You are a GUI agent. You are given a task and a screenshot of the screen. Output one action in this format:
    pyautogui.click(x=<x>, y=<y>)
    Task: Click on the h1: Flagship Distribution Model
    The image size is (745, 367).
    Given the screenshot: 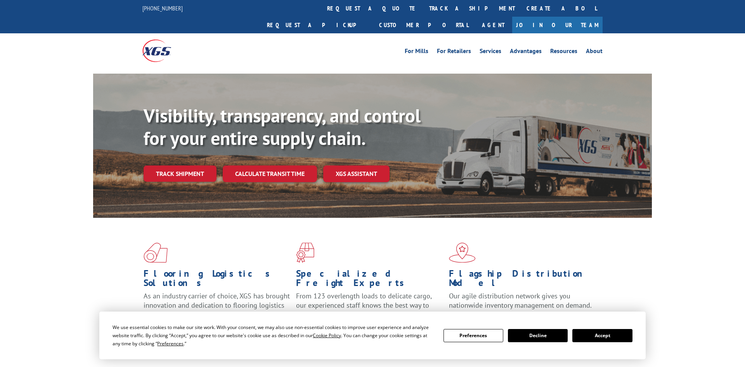 What is the action you would take?
    pyautogui.click(x=522, y=280)
    